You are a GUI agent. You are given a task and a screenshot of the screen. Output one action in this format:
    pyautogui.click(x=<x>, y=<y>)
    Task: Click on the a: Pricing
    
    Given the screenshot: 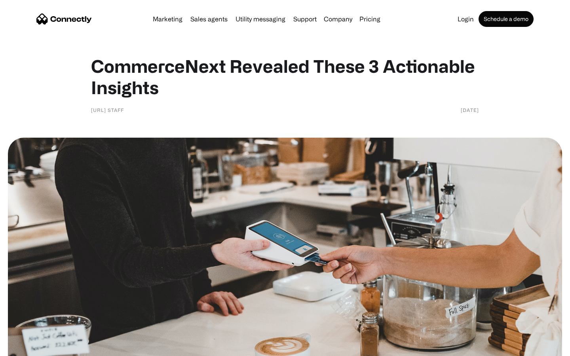 What is the action you would take?
    pyautogui.click(x=370, y=19)
    